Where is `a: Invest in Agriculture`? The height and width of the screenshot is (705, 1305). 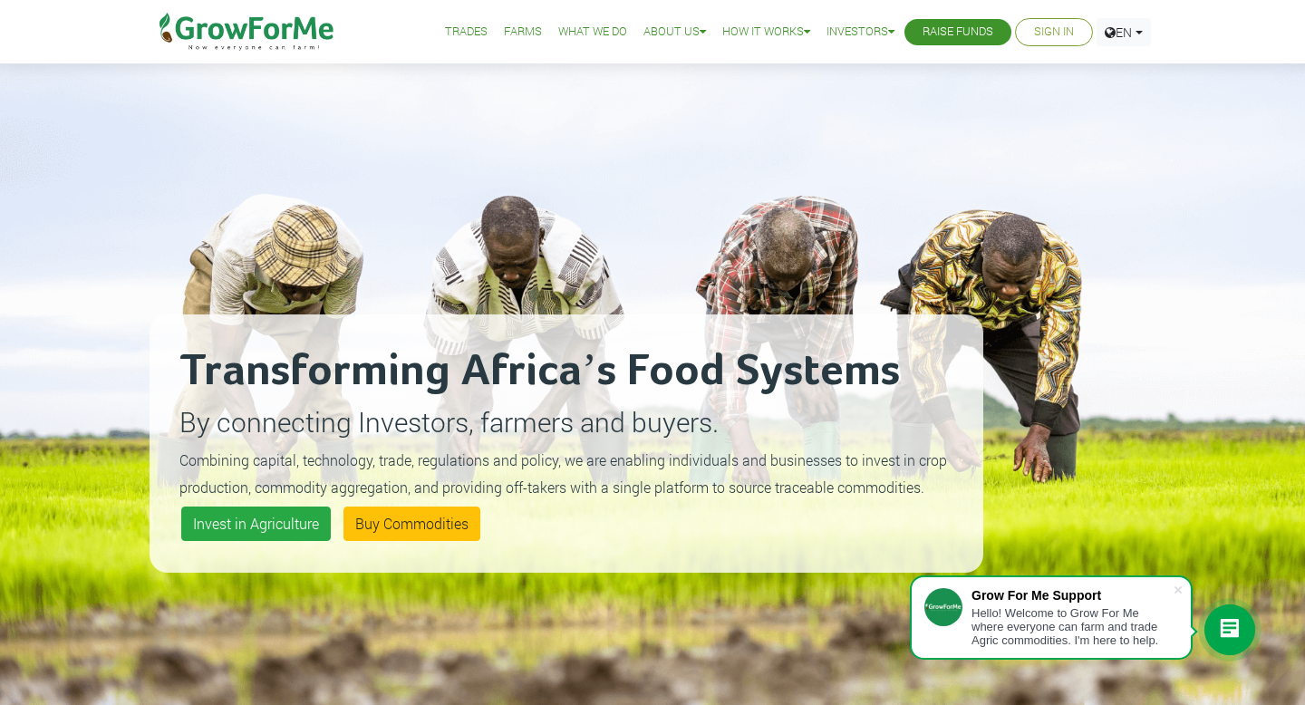 a: Invest in Agriculture is located at coordinates (256, 524).